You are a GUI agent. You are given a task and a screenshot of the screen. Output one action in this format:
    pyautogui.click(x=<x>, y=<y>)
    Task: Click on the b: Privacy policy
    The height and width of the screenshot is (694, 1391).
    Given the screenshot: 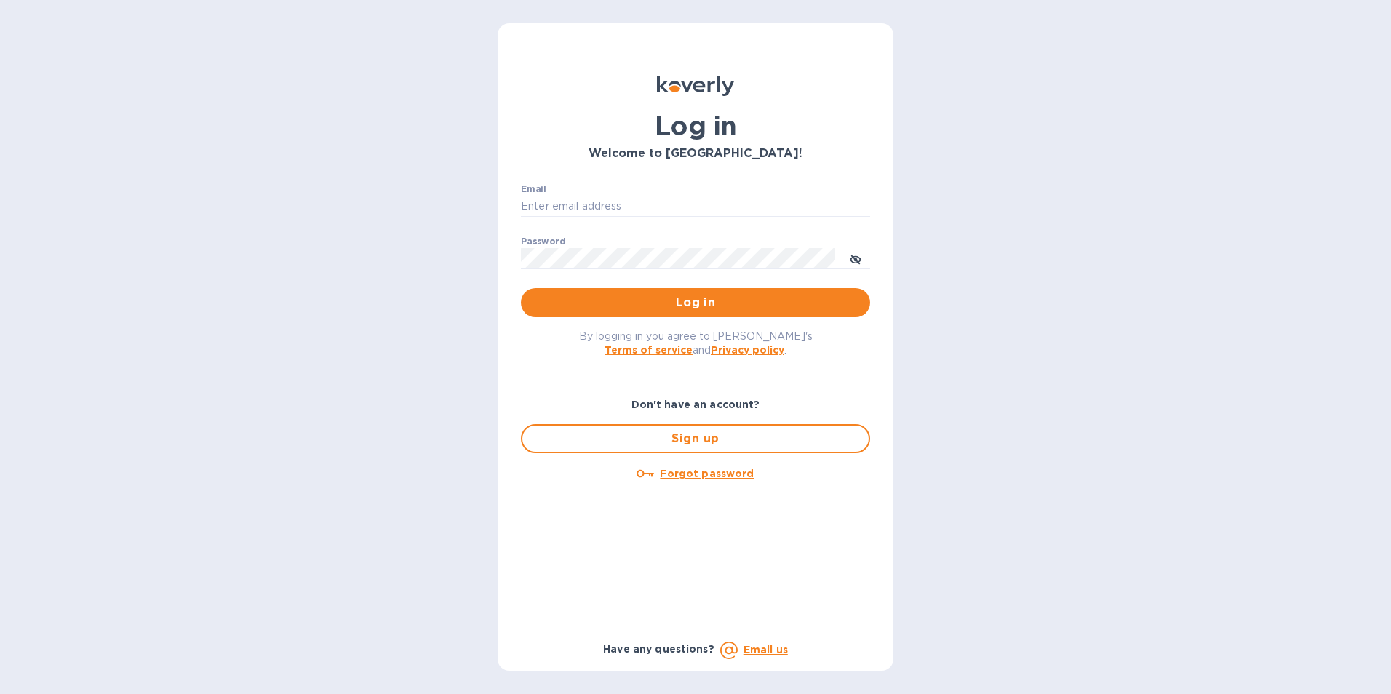 What is the action you would take?
    pyautogui.click(x=747, y=350)
    